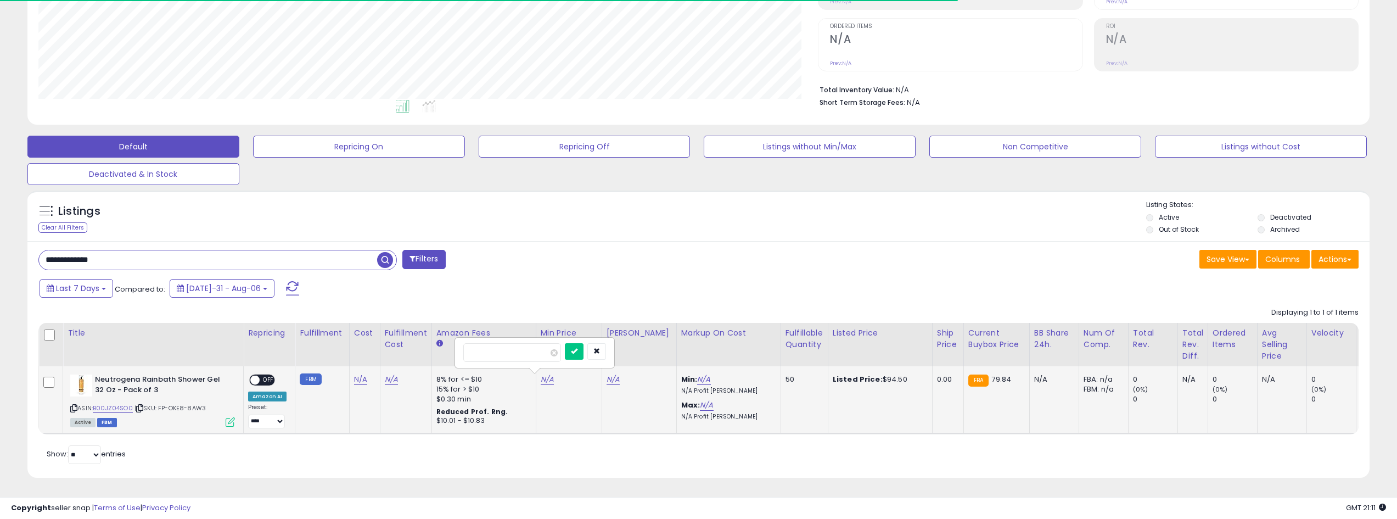 The height and width of the screenshot is (519, 1397). What do you see at coordinates (86, 453) in the screenshot?
I see `span: Show: entries` at bounding box center [86, 453].